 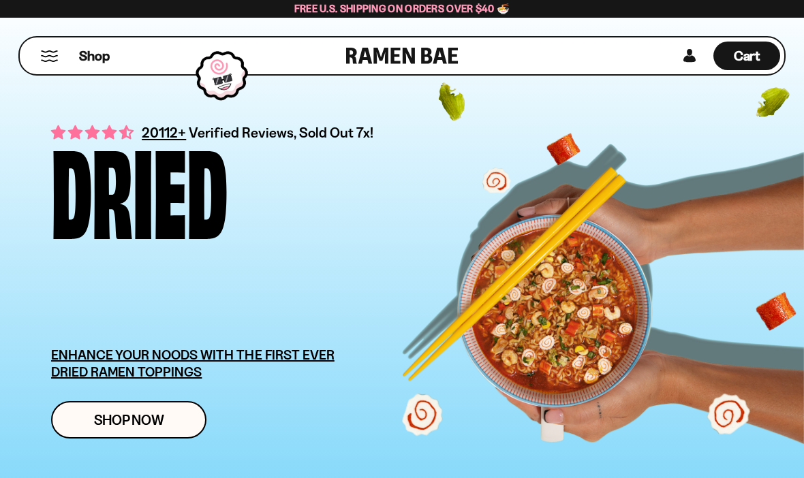 I want to click on span: Cart, so click(x=746, y=56).